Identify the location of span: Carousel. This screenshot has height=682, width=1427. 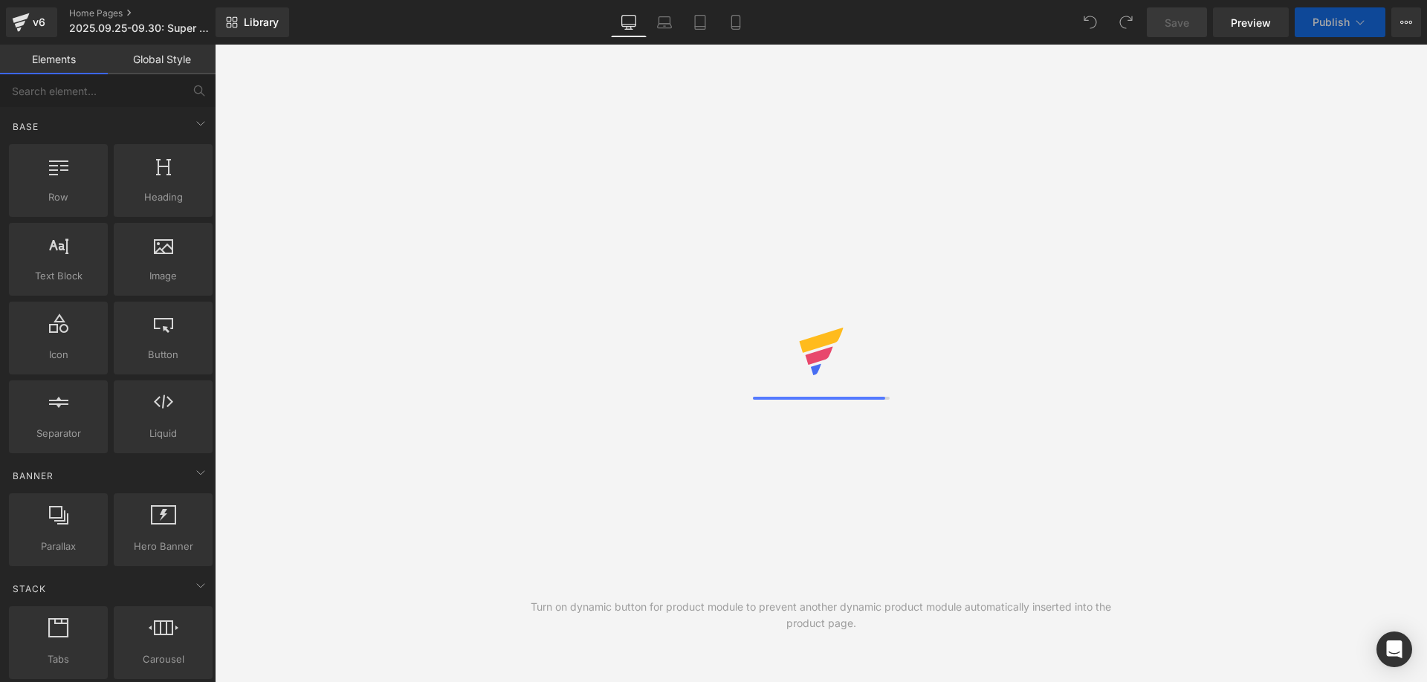
(163, 659).